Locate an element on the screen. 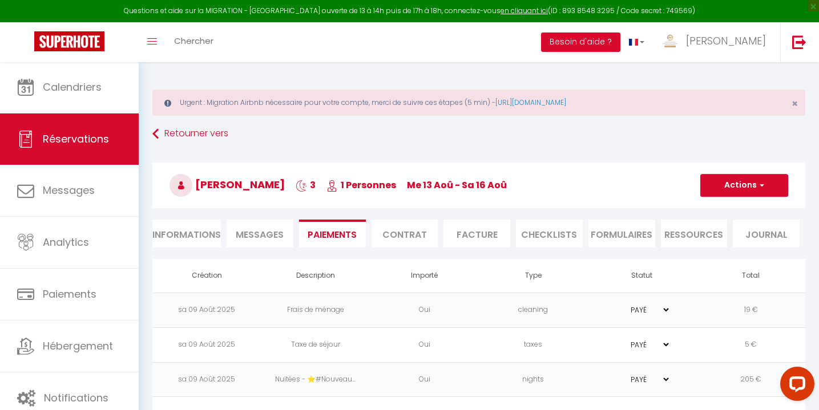  td: 19 € is located at coordinates (750, 310).